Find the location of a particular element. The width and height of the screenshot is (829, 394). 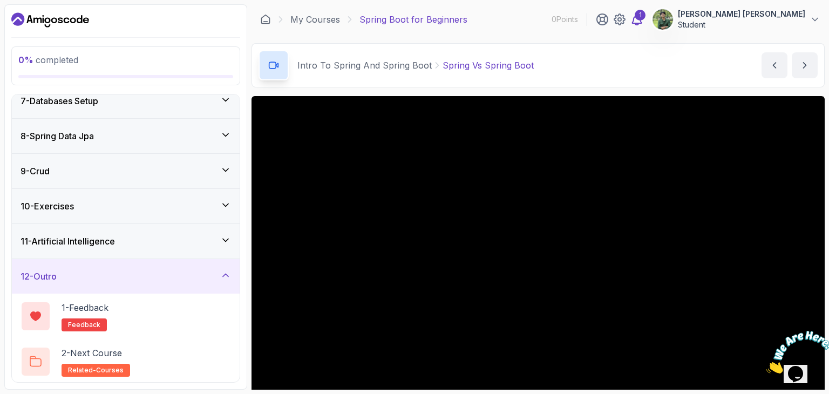

div: 1 is located at coordinates (640, 15).